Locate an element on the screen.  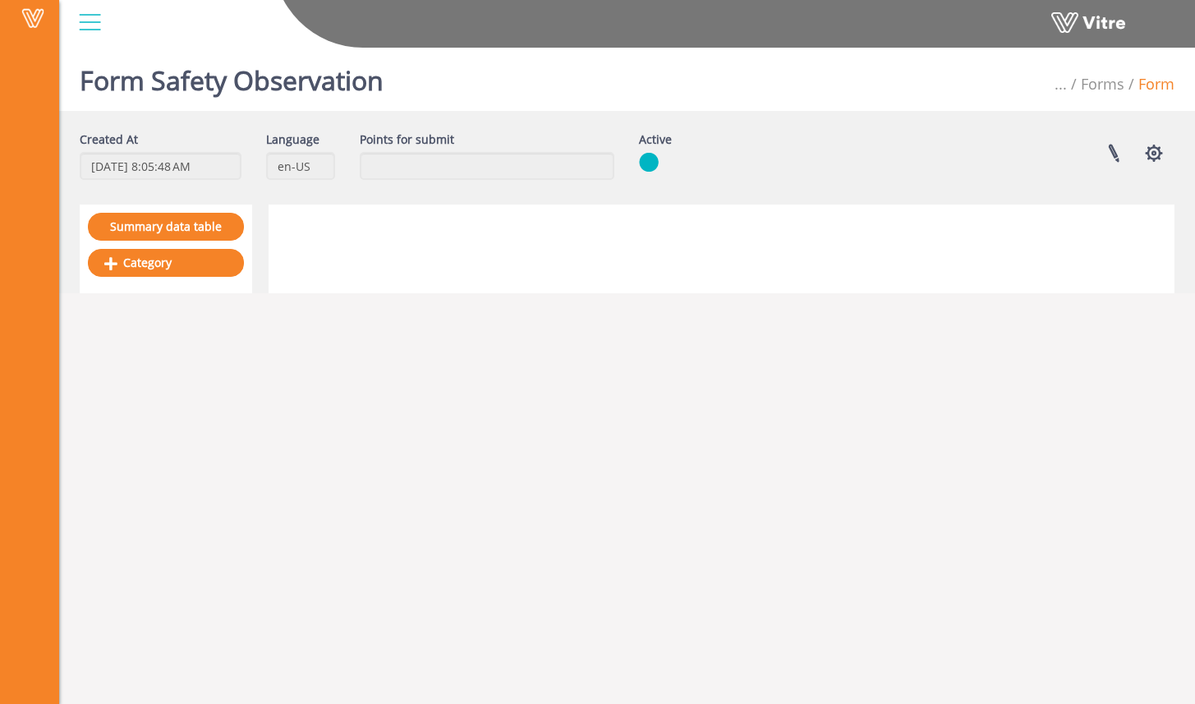
a: Forms is located at coordinates (1102, 84).